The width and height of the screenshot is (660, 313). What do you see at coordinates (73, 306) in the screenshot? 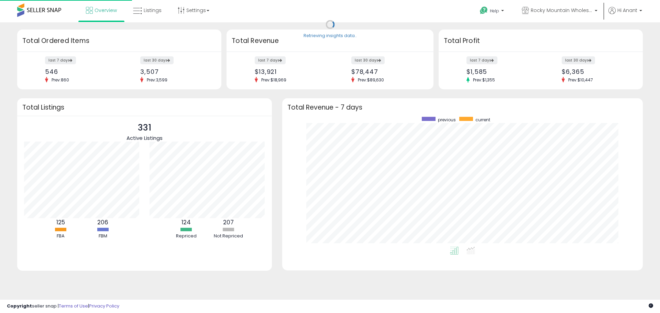
I see `a: Terms of Use` at bounding box center [73, 306].